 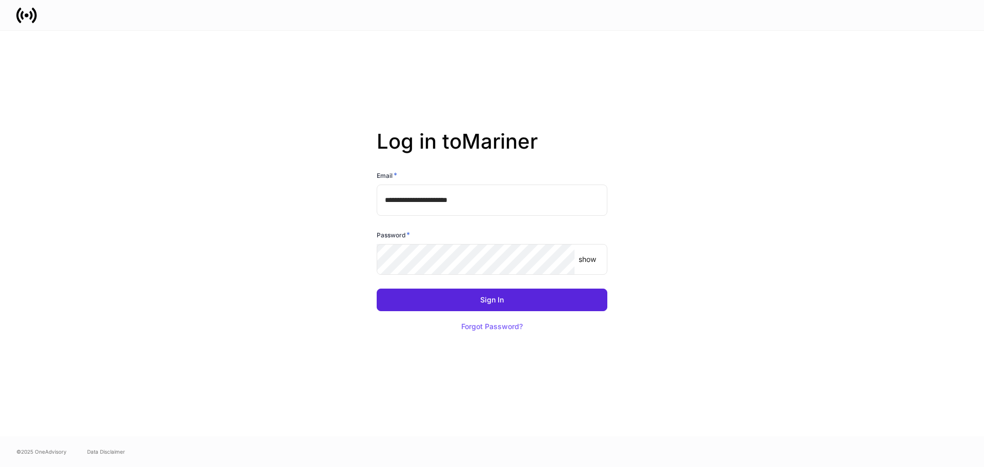 I want to click on h6: Email, so click(x=387, y=175).